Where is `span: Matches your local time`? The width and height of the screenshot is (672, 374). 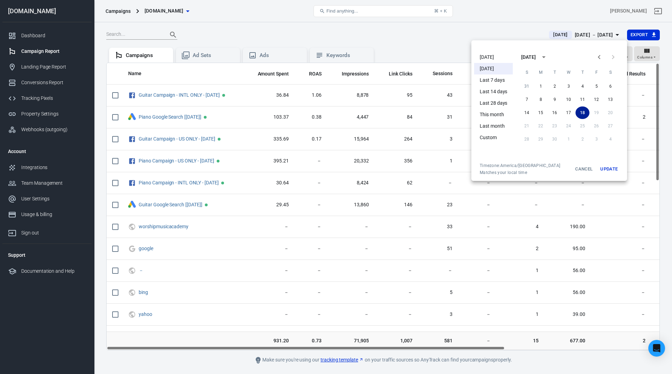 span: Matches your local time is located at coordinates (519, 173).